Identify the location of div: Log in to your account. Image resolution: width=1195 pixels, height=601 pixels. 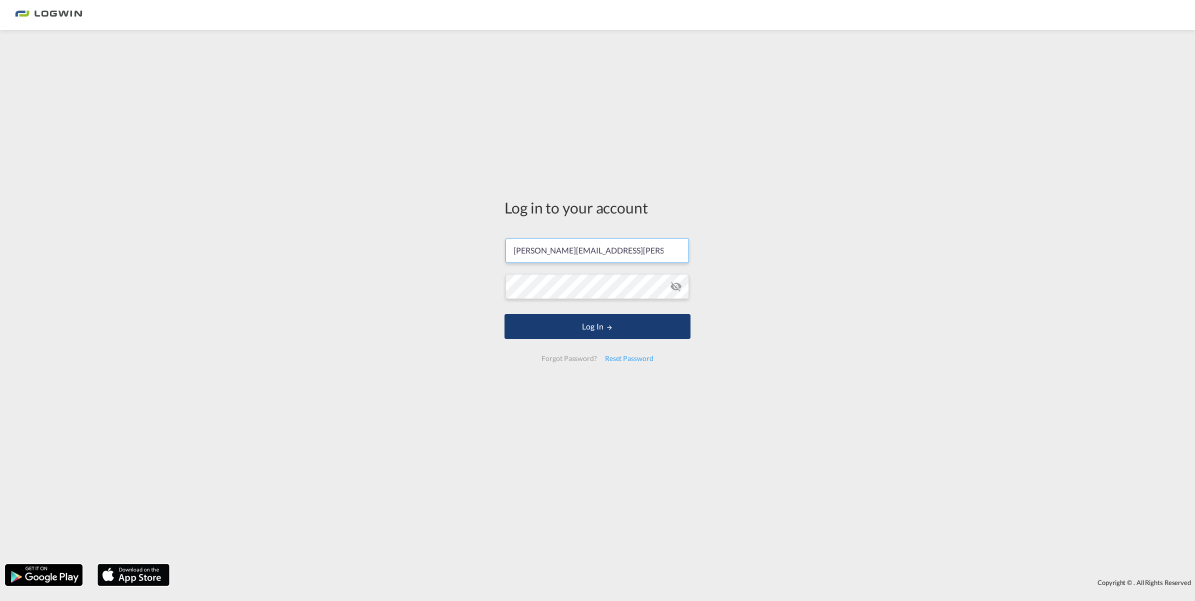
(598, 208).